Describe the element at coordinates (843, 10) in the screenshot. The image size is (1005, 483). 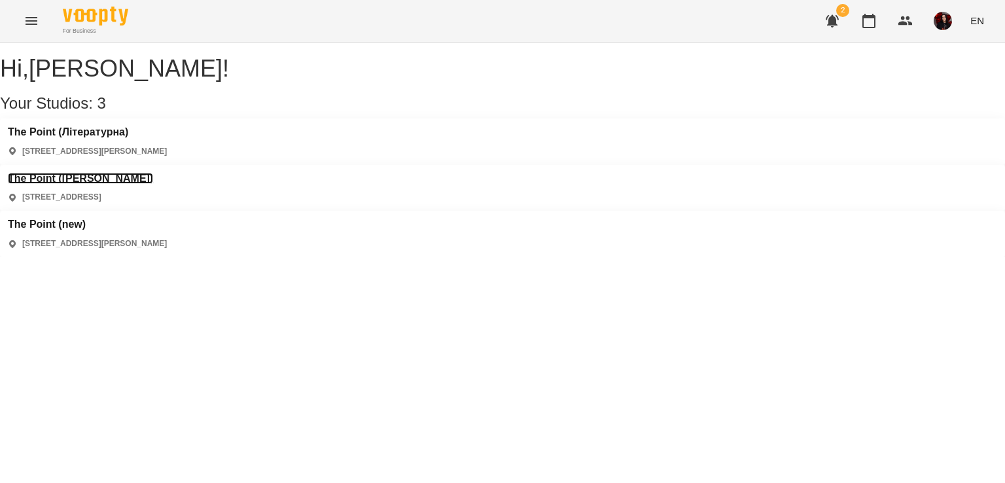
I see `span: 2` at that location.